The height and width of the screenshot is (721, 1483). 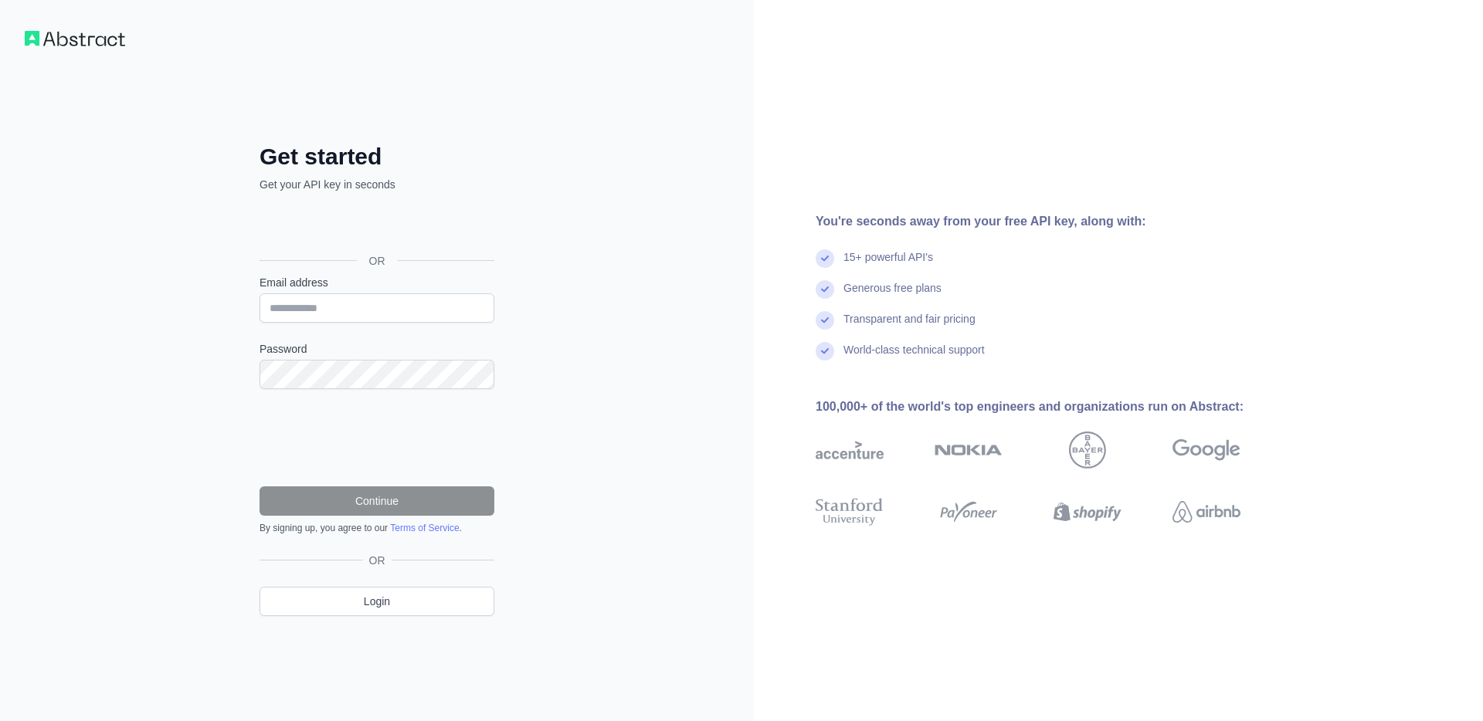 What do you see at coordinates (909, 327) in the screenshot?
I see `div: Transparent and fair pricing` at bounding box center [909, 327].